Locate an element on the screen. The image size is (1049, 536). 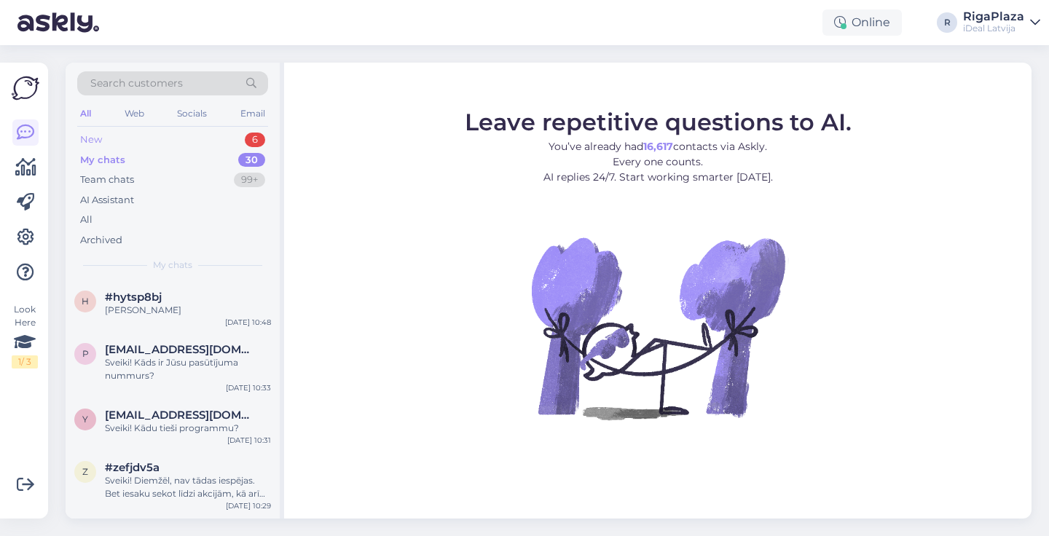
div: Sveiki! Diemžēl, nav tādas iespējas. Bet iesaku sekot līdzi akcijām, kā arī paskatīties ierīces D... is located at coordinates (188, 487).